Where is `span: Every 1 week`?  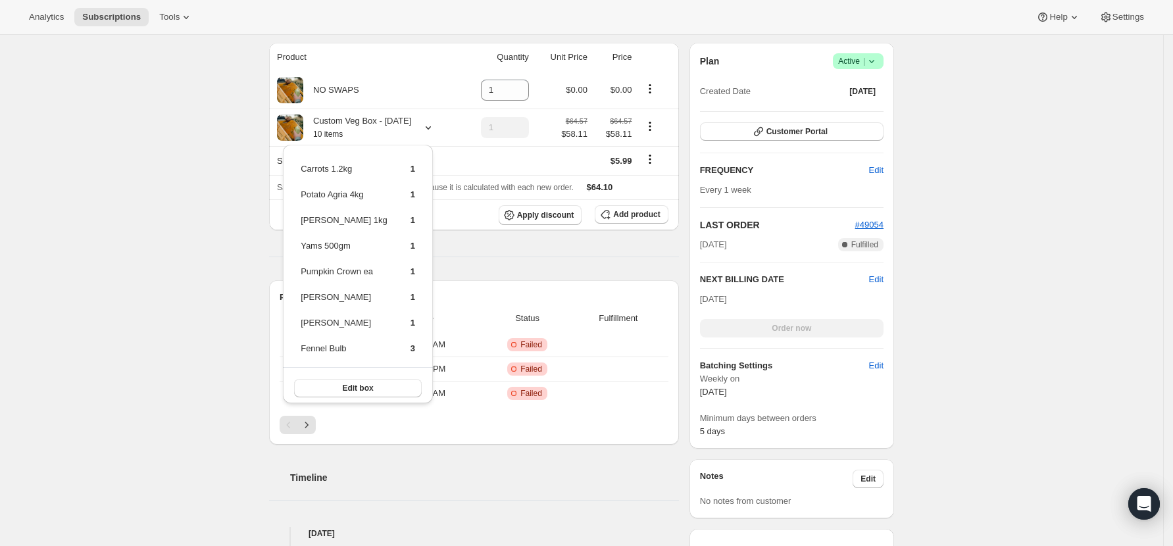 span: Every 1 week is located at coordinates (726, 189).